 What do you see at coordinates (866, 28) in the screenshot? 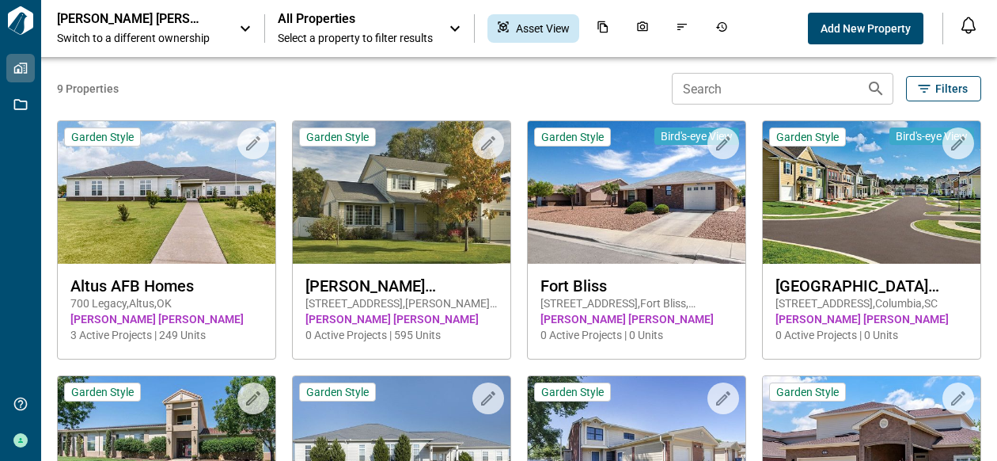
I see `span: Add New Property` at bounding box center [866, 28].